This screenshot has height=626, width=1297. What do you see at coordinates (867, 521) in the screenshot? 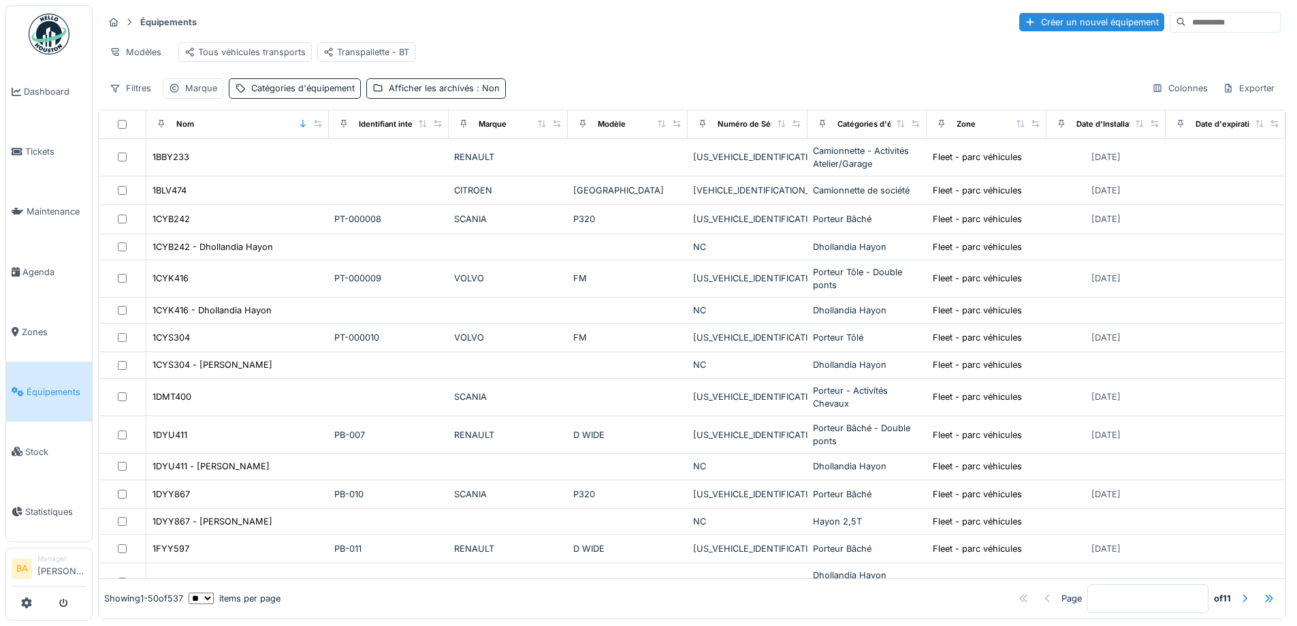
I see `div: Hayon 2,5T` at bounding box center [867, 521].